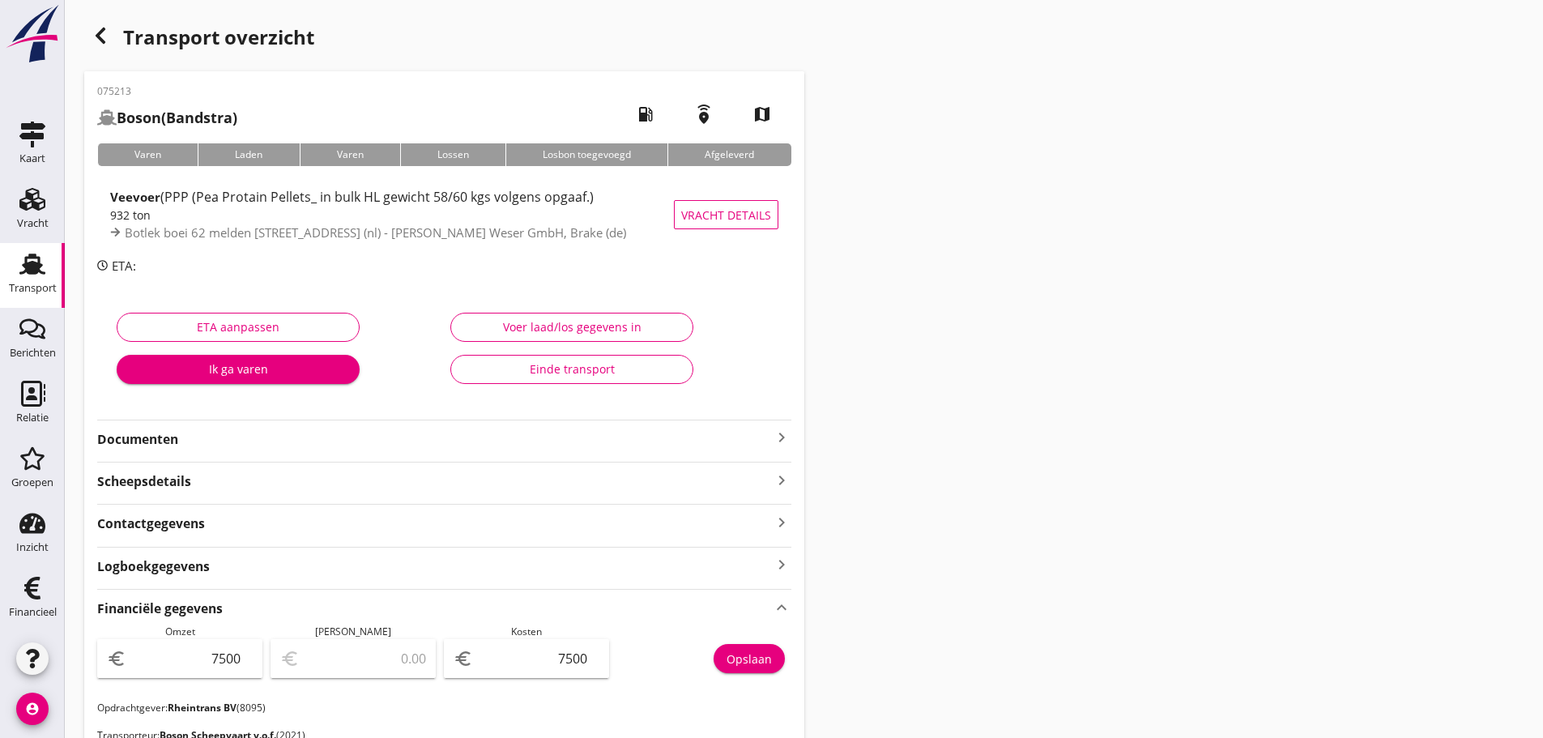 This screenshot has width=1543, height=738. What do you see at coordinates (586, 155) in the screenshot?
I see `div: Losbon toegevoegd` at bounding box center [586, 155].